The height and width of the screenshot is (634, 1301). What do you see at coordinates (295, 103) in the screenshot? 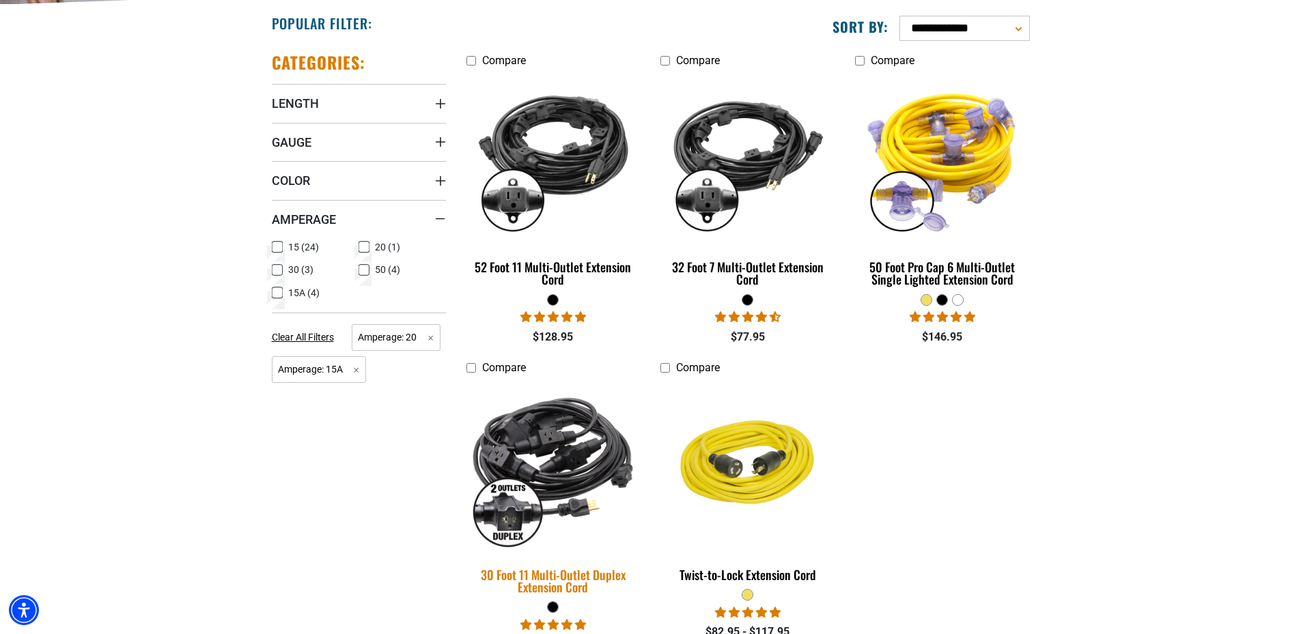
I see `span: Length` at bounding box center [295, 103].